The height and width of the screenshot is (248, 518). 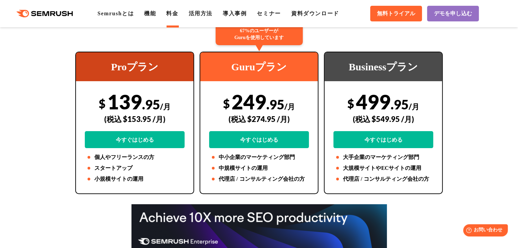 What do you see at coordinates (134, 168) in the screenshot?
I see `li: スタートアップ` at bounding box center [134, 168].